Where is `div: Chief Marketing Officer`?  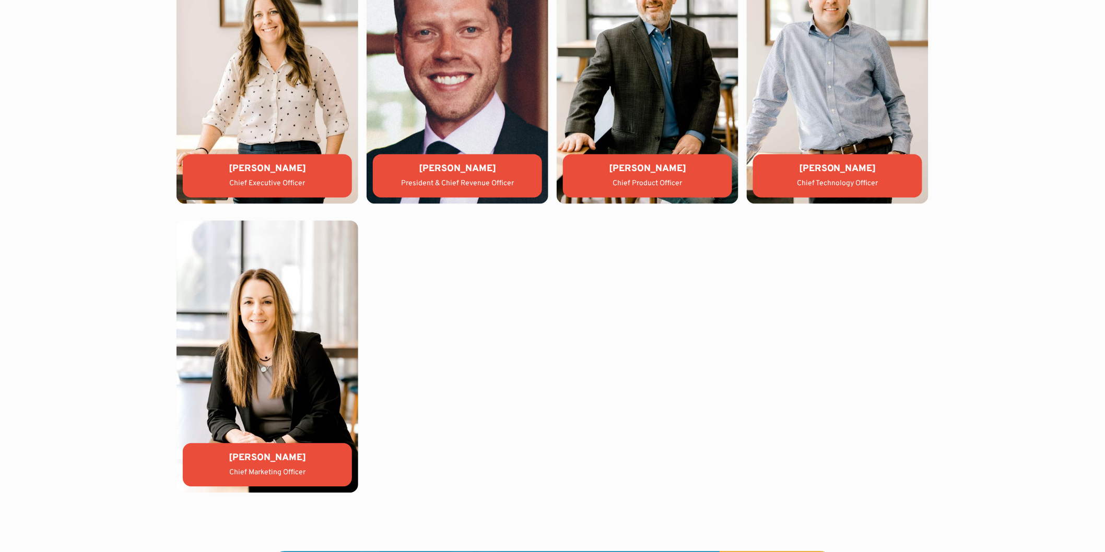
div: Chief Marketing Officer is located at coordinates (267, 474).